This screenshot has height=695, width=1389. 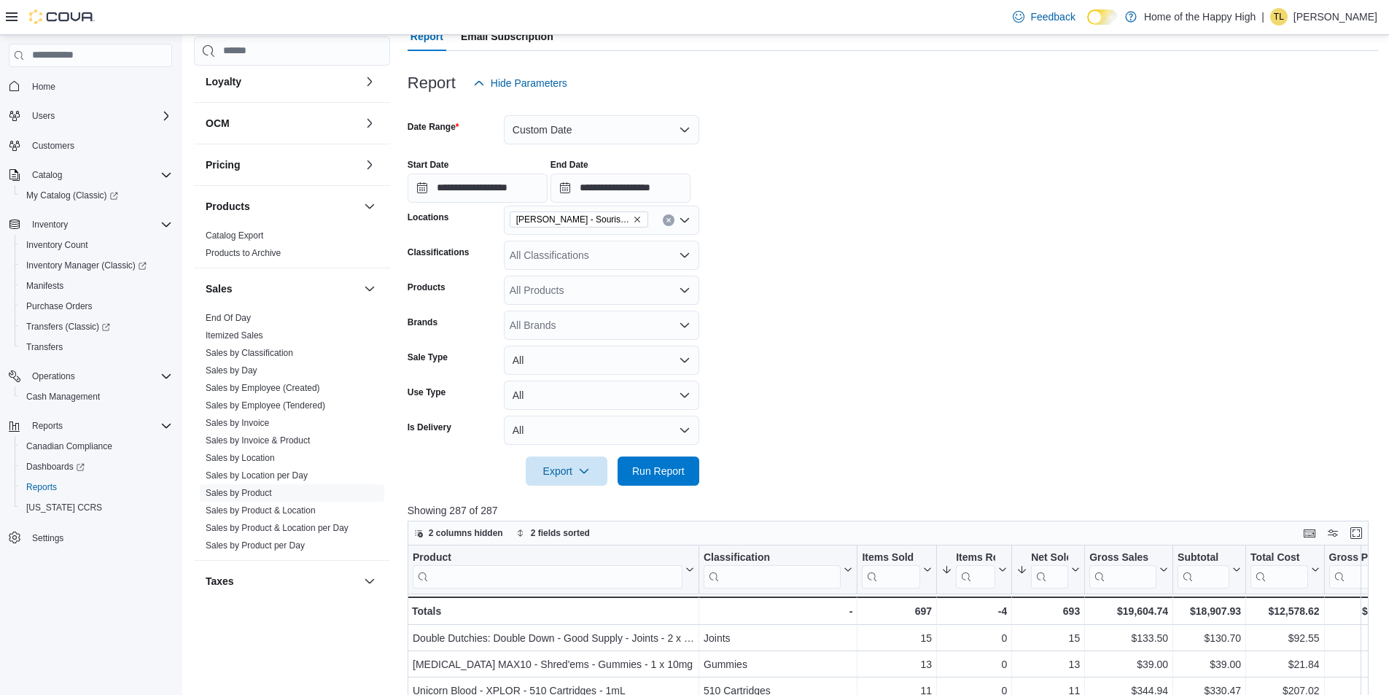 What do you see at coordinates (234, 335) in the screenshot?
I see `a: Itemized Sales` at bounding box center [234, 335].